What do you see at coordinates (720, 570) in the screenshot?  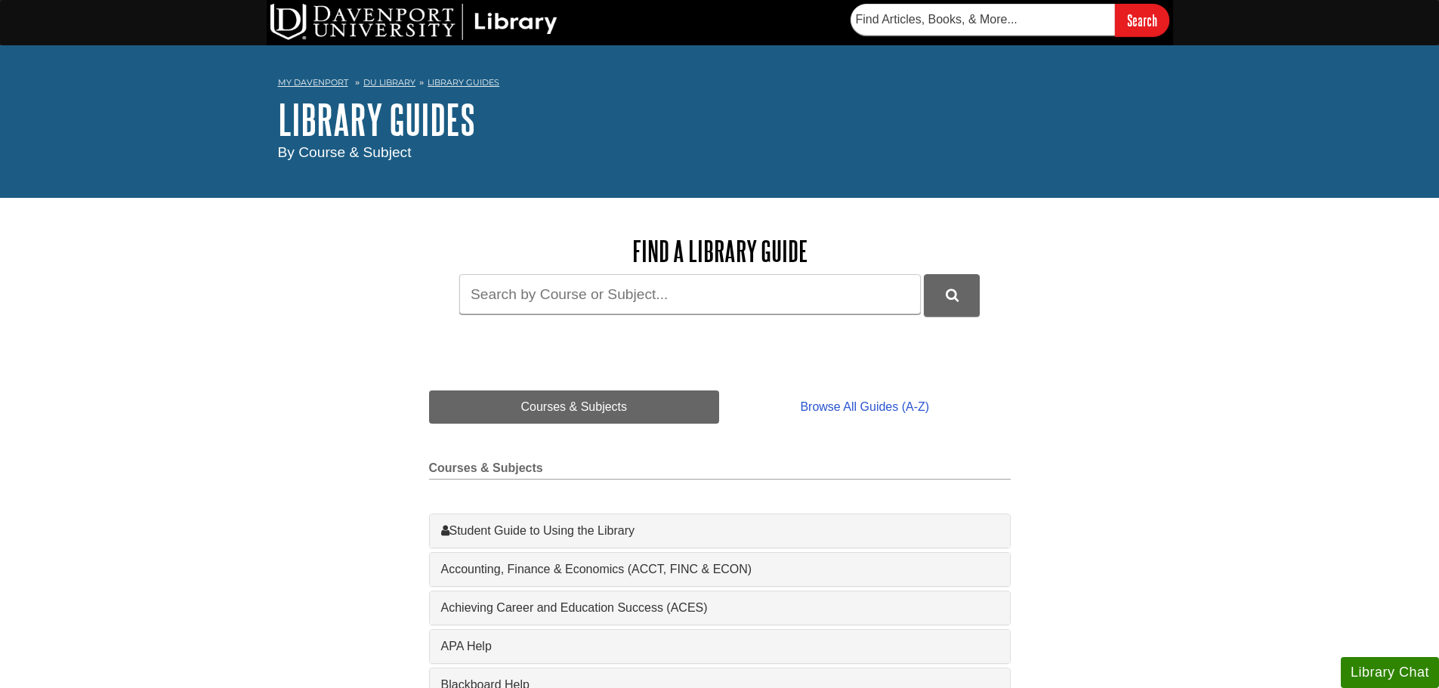 I see `div: Accounting, Finance & Economics (ACCT, FINC & ECON)` at bounding box center [720, 570].